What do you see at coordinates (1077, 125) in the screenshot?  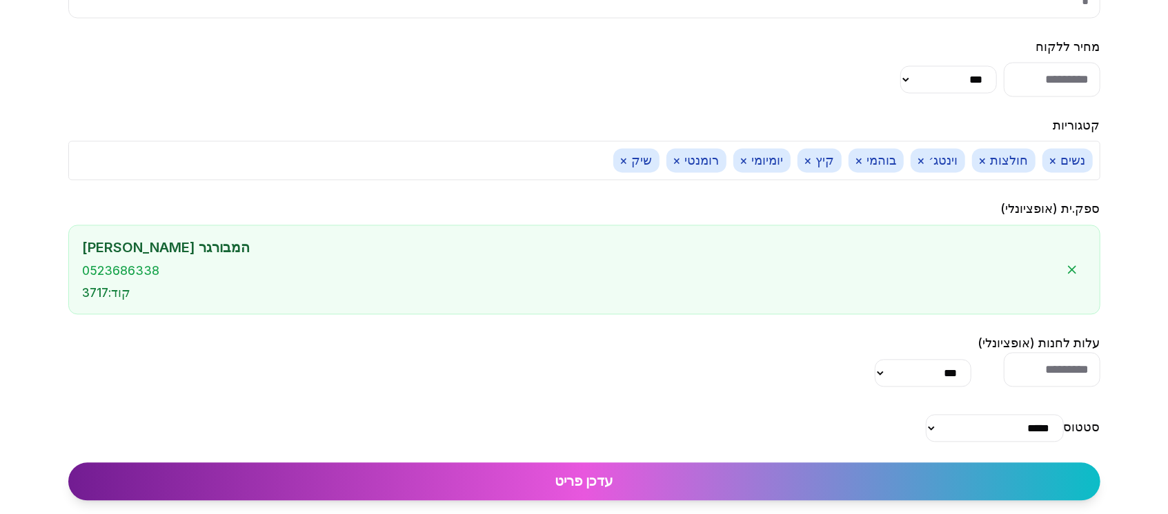 I see `label: קטגוריות` at bounding box center [1077, 125].